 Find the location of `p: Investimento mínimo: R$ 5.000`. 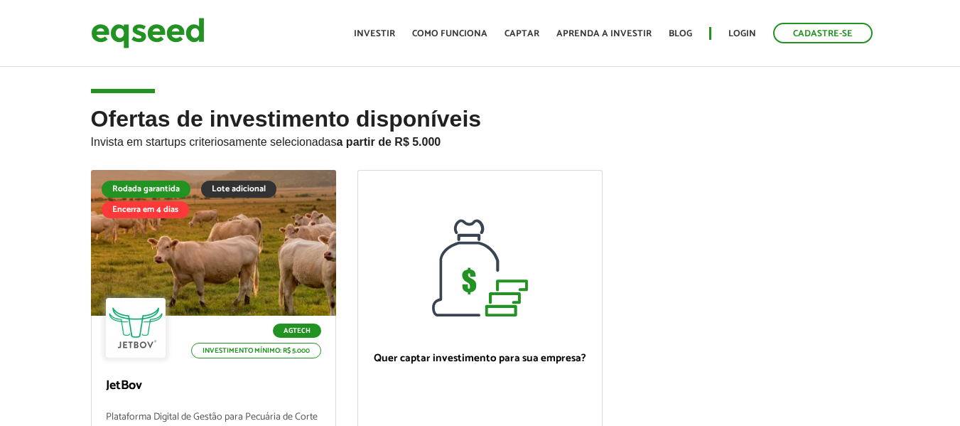

p: Investimento mínimo: R$ 5.000 is located at coordinates (256, 350).